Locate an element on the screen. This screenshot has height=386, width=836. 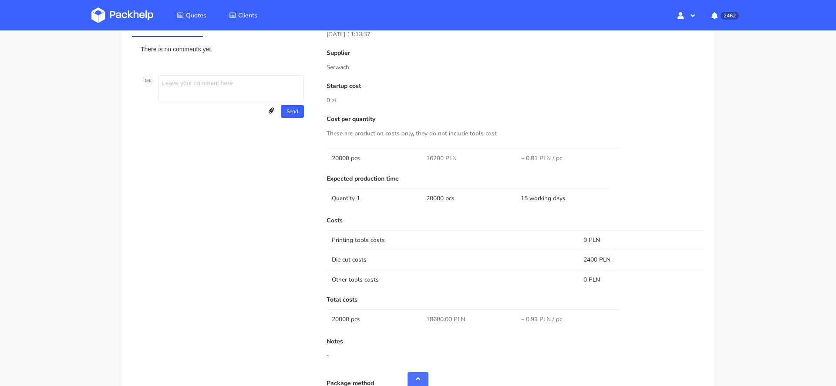
p: Cost per quantity is located at coordinates (515, 119).